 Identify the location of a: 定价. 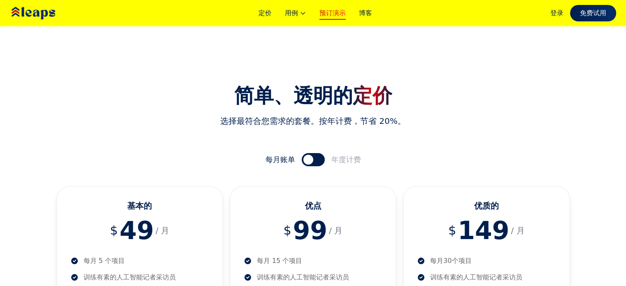
(265, 13).